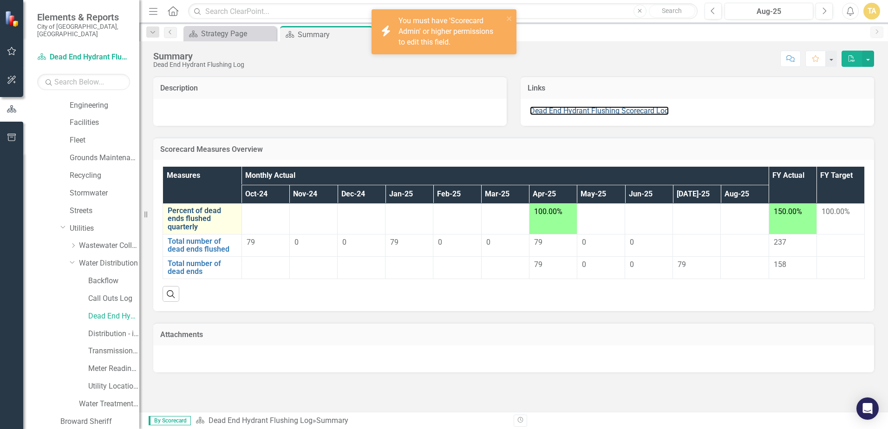  Describe the element at coordinates (780, 264) in the screenshot. I see `span: 158` at that location.